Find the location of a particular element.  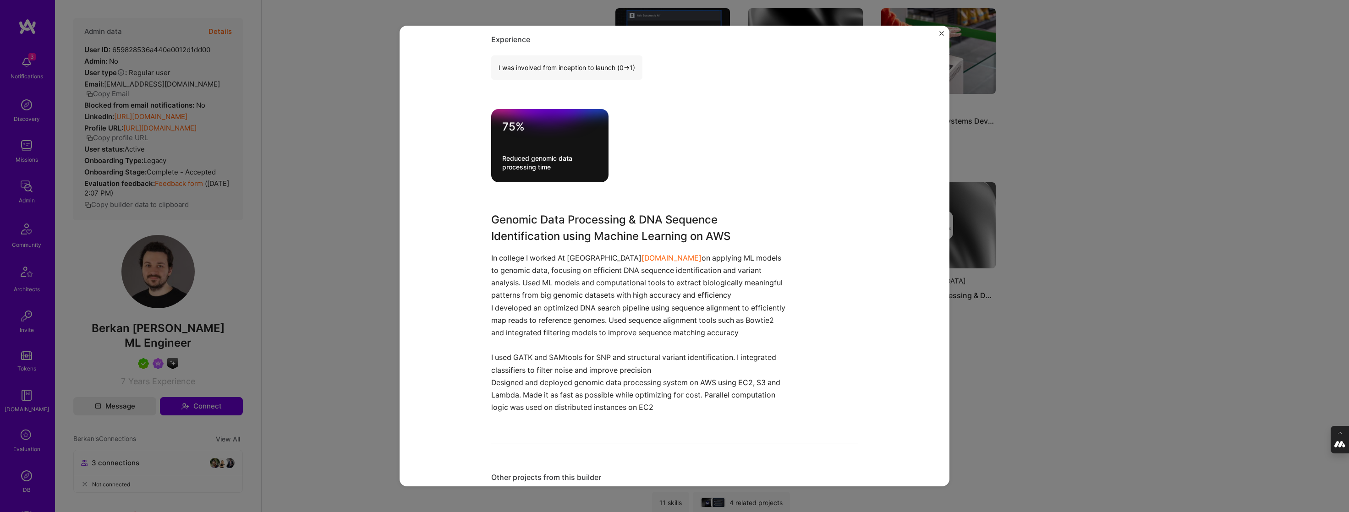

p: I developed an optimized DNA search pipeline using sequence alignment to efficiently map reads to... is located at coordinates (640, 339).